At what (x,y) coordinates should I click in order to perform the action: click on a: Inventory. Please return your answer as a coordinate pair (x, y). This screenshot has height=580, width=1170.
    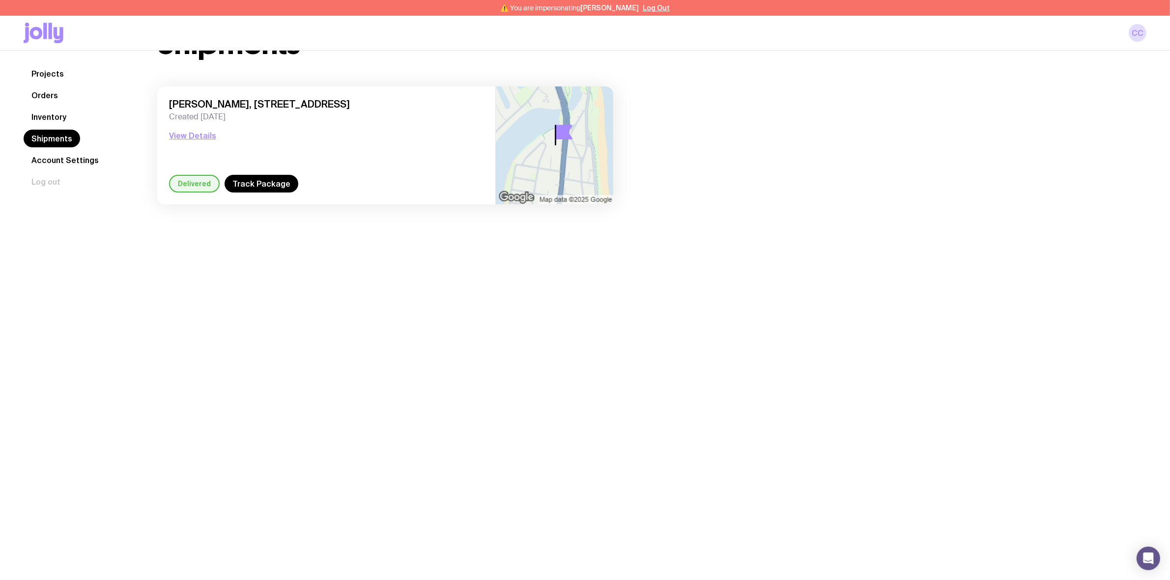
    Looking at the image, I should click on (49, 117).